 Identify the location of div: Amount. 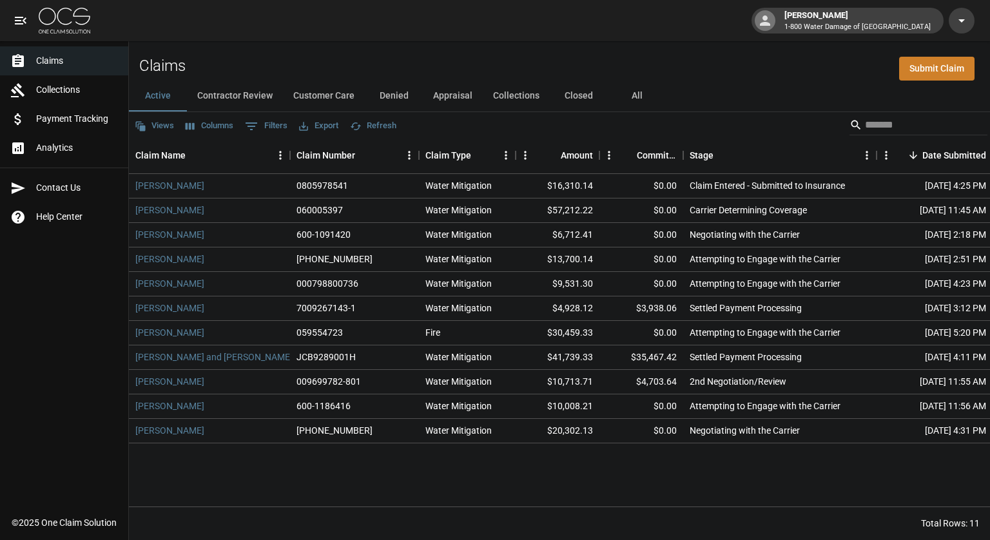
(577, 155).